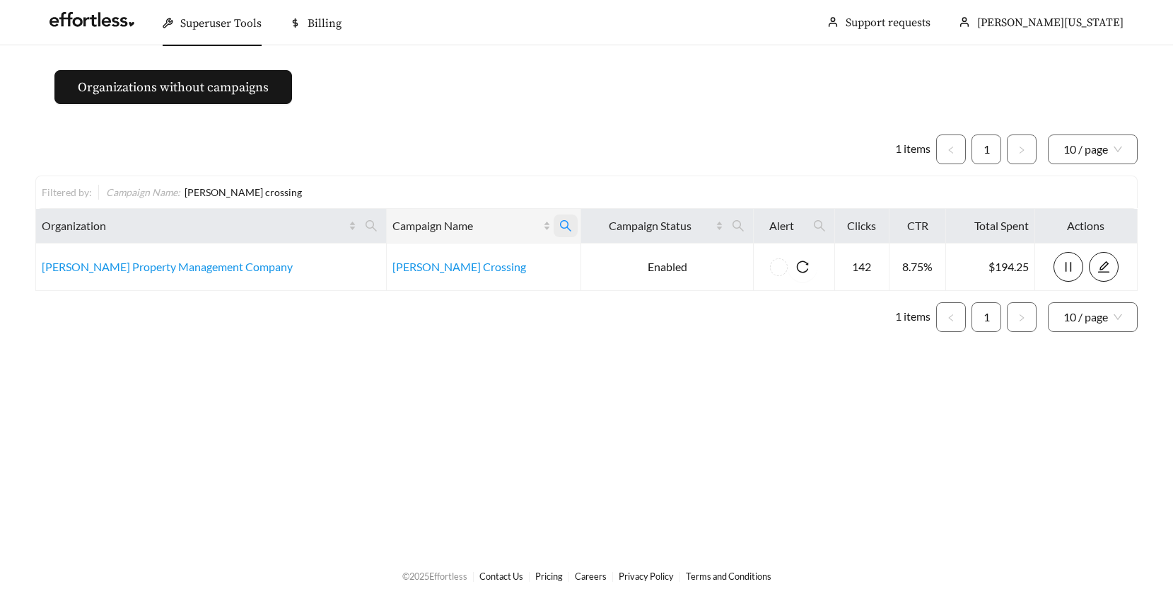 The width and height of the screenshot is (1173, 601). I want to click on button: reload, so click(803, 267).